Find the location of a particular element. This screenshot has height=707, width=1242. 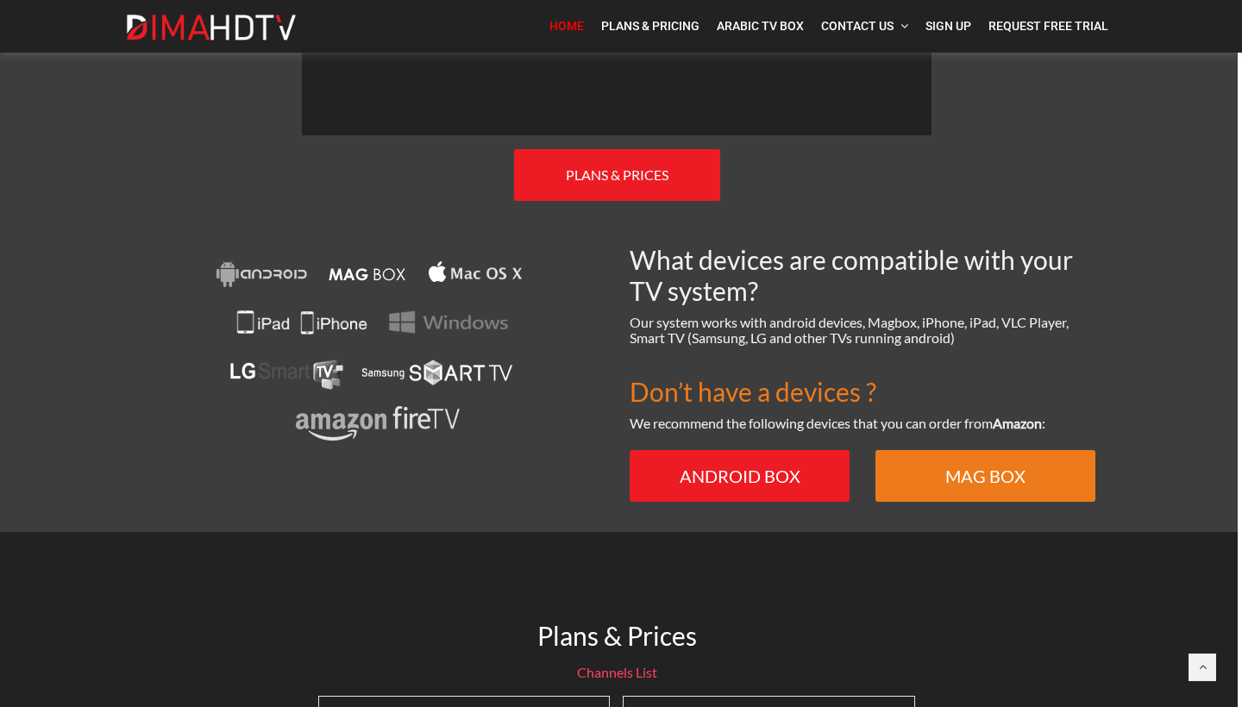

span: Don’t have a devices ? is located at coordinates (753, 392).